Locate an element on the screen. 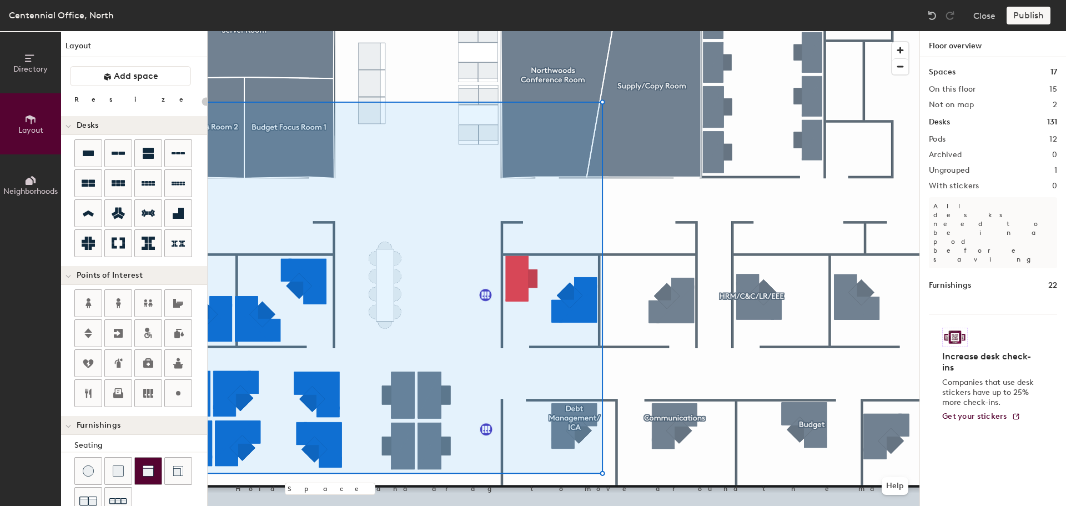 The width and height of the screenshot is (1066, 506). h1: Furnishings is located at coordinates (950, 285).